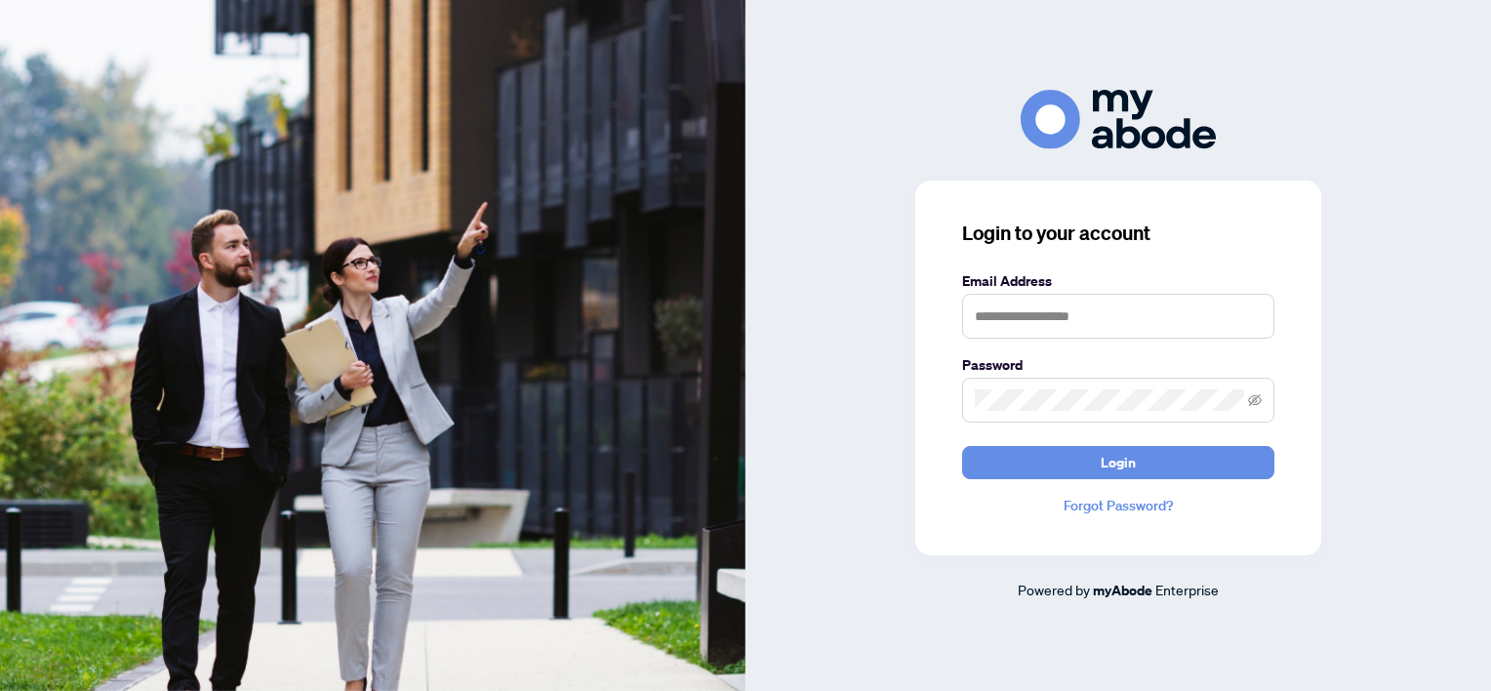  What do you see at coordinates (1119, 463) in the screenshot?
I see `button: Login` at bounding box center [1119, 463].